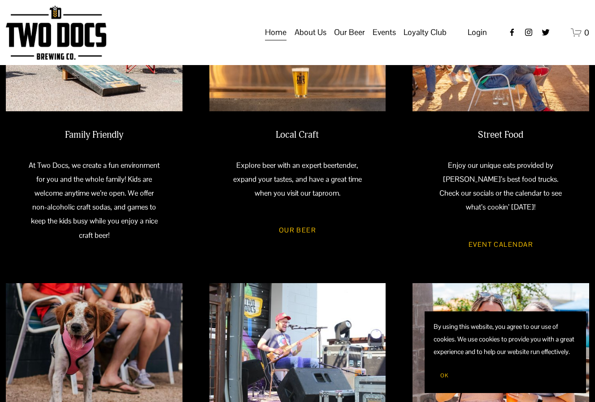 The height and width of the screenshot is (402, 595). I want to click on p: At Two Docs, we create a fun environment for you and the whole family! Kids are welcome anytime w..., so click(94, 200).